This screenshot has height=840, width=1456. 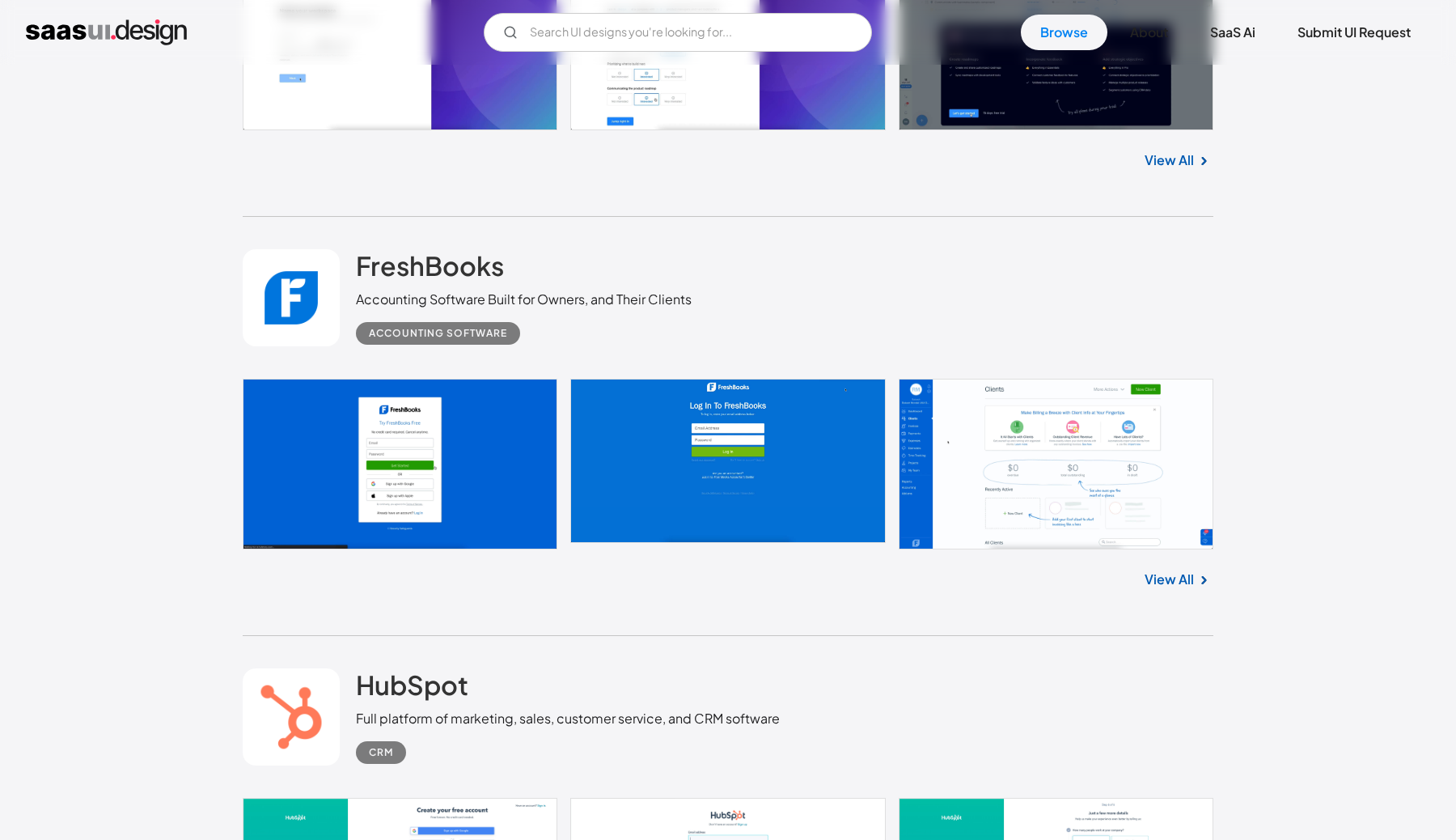 What do you see at coordinates (412, 689) in the screenshot?
I see `a: HubSpot` at bounding box center [412, 689].